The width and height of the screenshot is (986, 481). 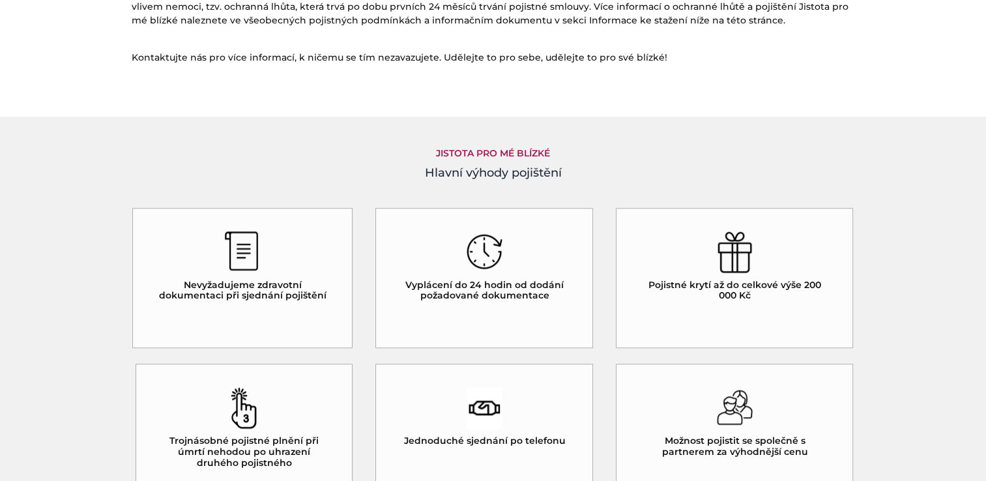 What do you see at coordinates (242, 252) in the screenshot?
I see `img: ikona dokumentu` at bounding box center [242, 252].